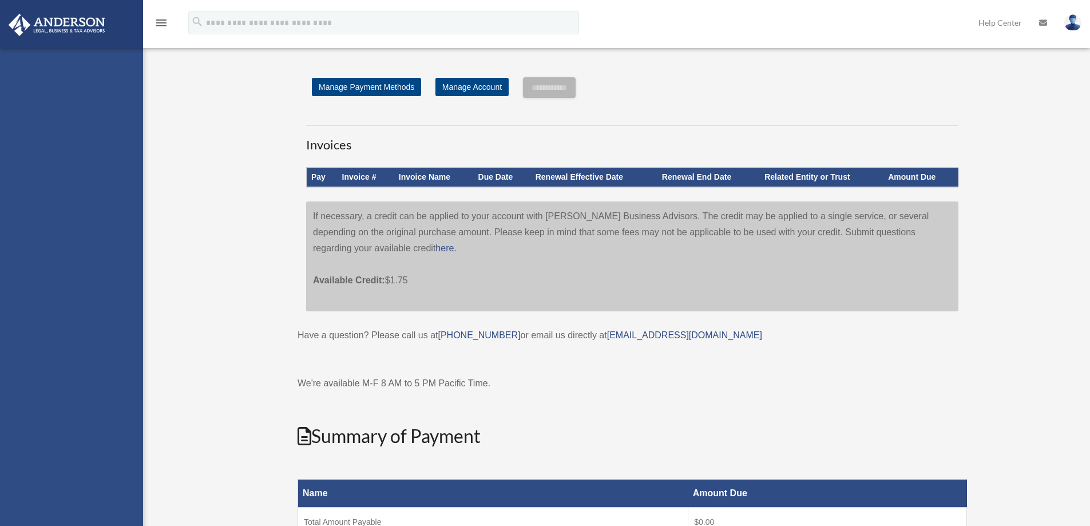 The height and width of the screenshot is (526, 1090). I want to click on th: Renewal End Date, so click(709, 177).